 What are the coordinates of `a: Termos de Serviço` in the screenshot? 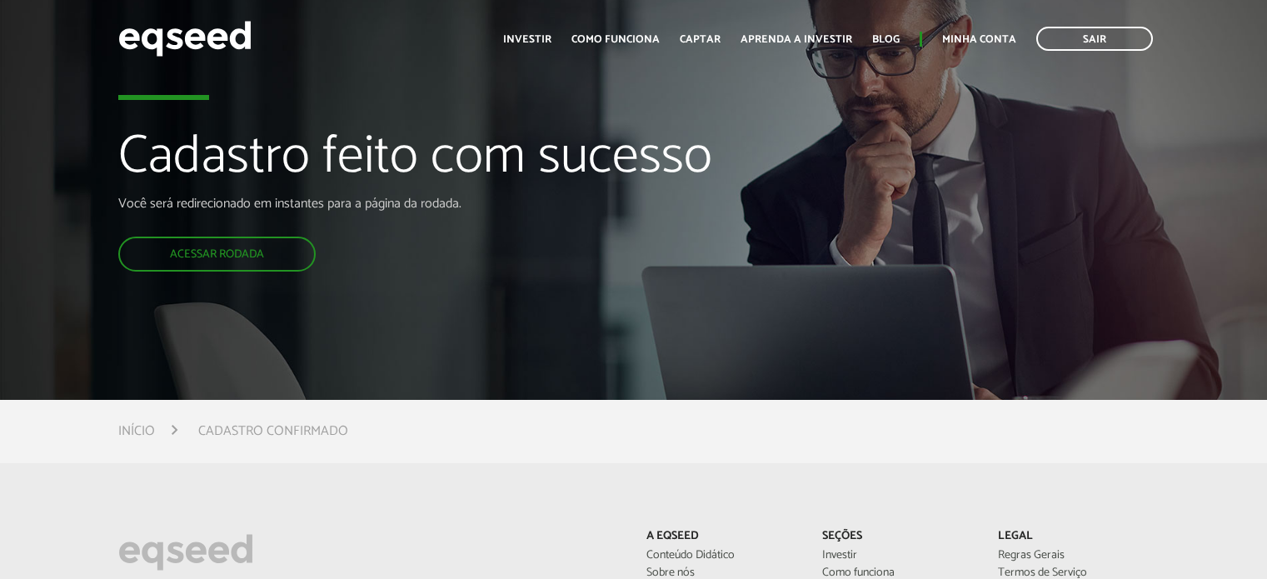 It's located at (1073, 573).